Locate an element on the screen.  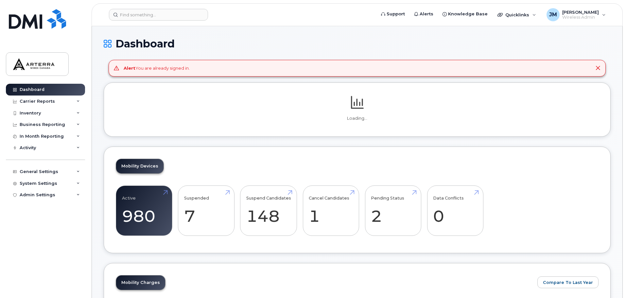
a: Suspended 7 is located at coordinates (206, 211).